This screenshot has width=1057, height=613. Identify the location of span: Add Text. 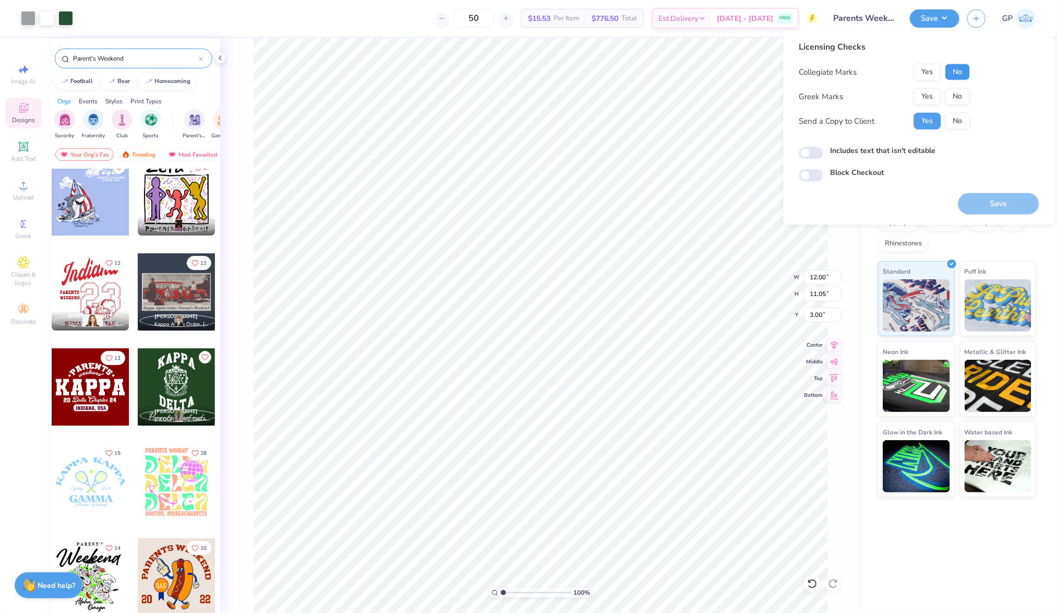
(23, 159).